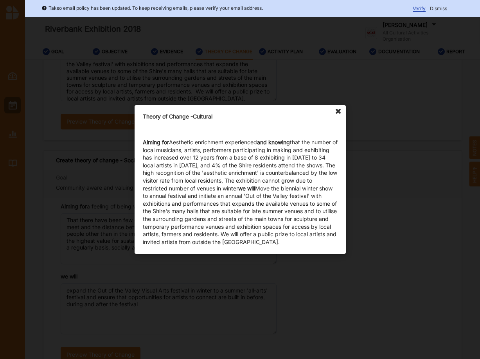  What do you see at coordinates (152, 8) in the screenshot?
I see `div: Takso email policy has been updated. To keep receiving emails, please verify your email address.` at bounding box center [152, 8].